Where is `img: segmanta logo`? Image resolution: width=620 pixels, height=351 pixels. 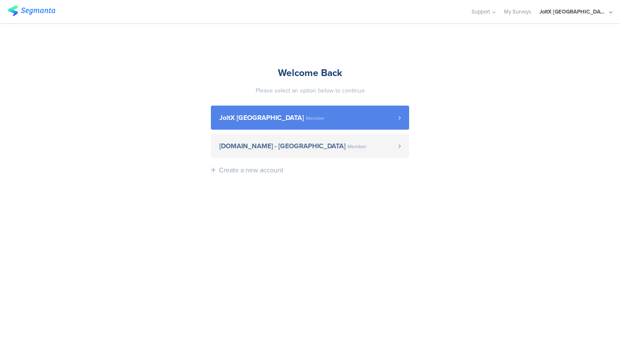 img: segmanta logo is located at coordinates (31, 11).